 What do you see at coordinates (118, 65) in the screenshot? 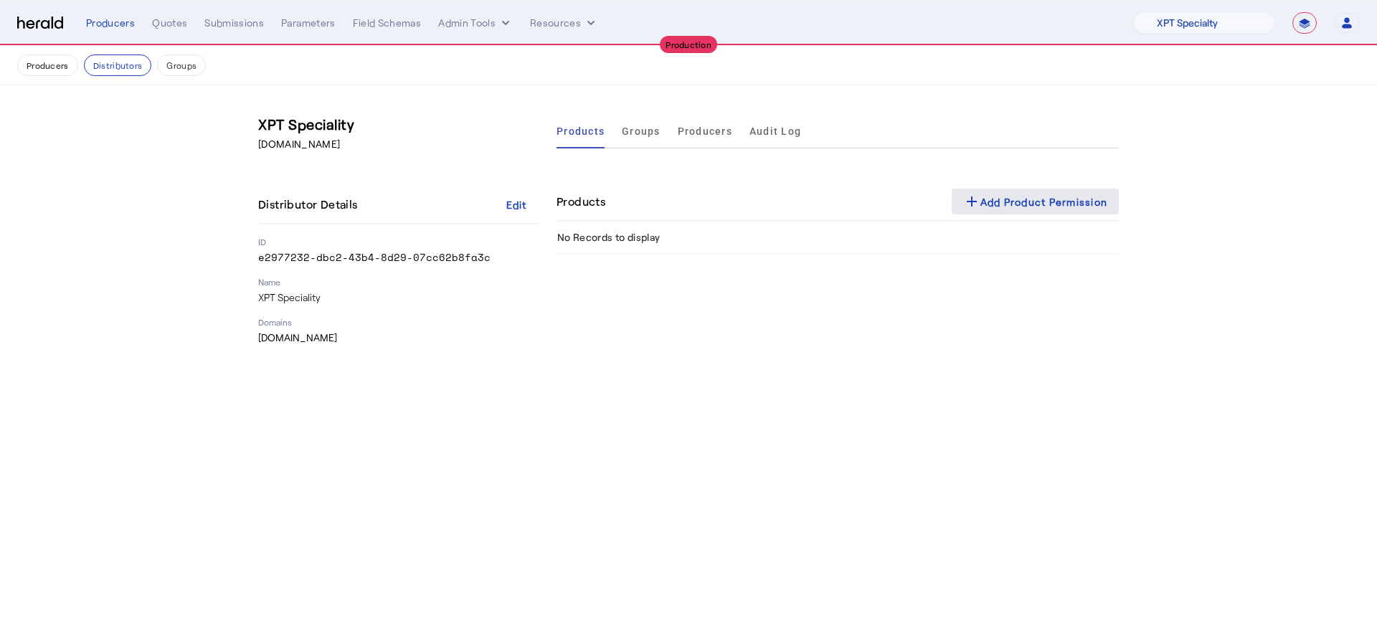
I see `button: Distributors` at bounding box center [118, 65].